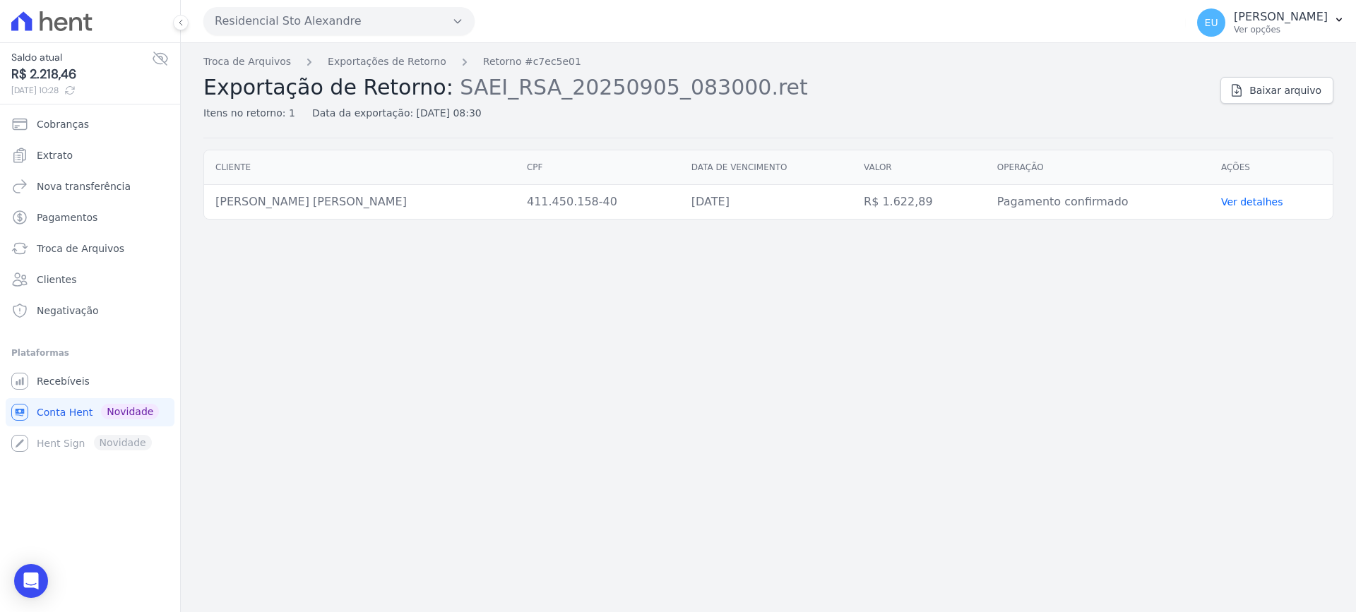 The width and height of the screenshot is (1356, 612). I want to click on span: Exportação de Retorno:, so click(328, 87).